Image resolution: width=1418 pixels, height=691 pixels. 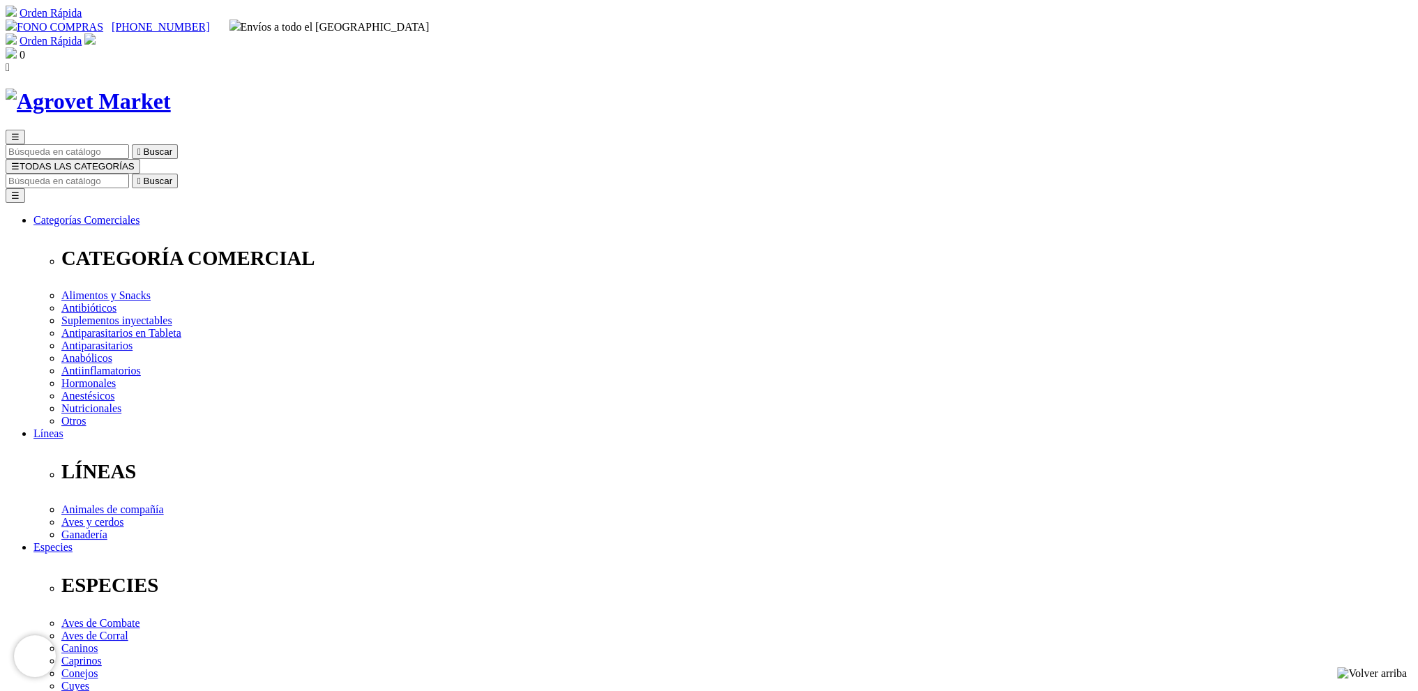 I want to click on a: Especies, so click(x=53, y=547).